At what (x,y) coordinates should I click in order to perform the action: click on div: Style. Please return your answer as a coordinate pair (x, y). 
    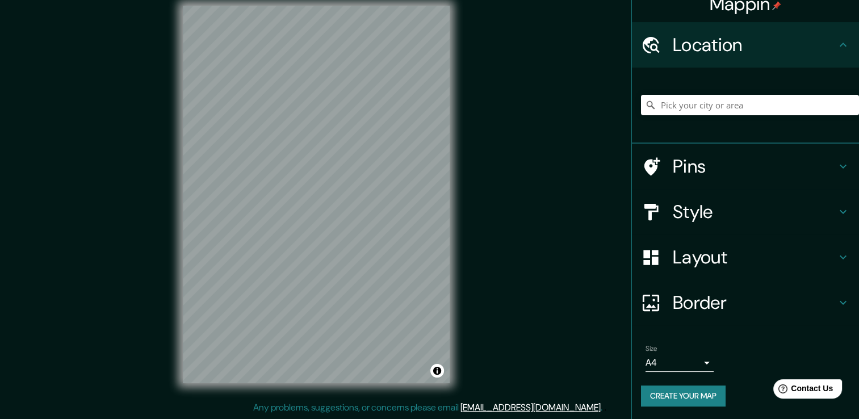
    Looking at the image, I should click on (746, 212).